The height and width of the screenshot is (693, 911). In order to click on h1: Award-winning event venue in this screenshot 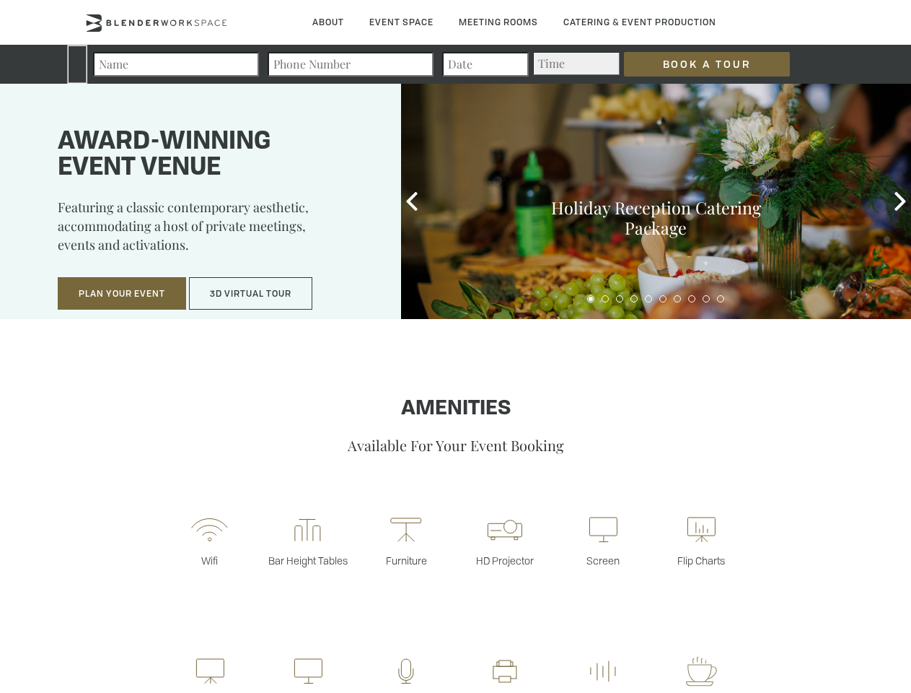, I will do `click(211, 155)`.